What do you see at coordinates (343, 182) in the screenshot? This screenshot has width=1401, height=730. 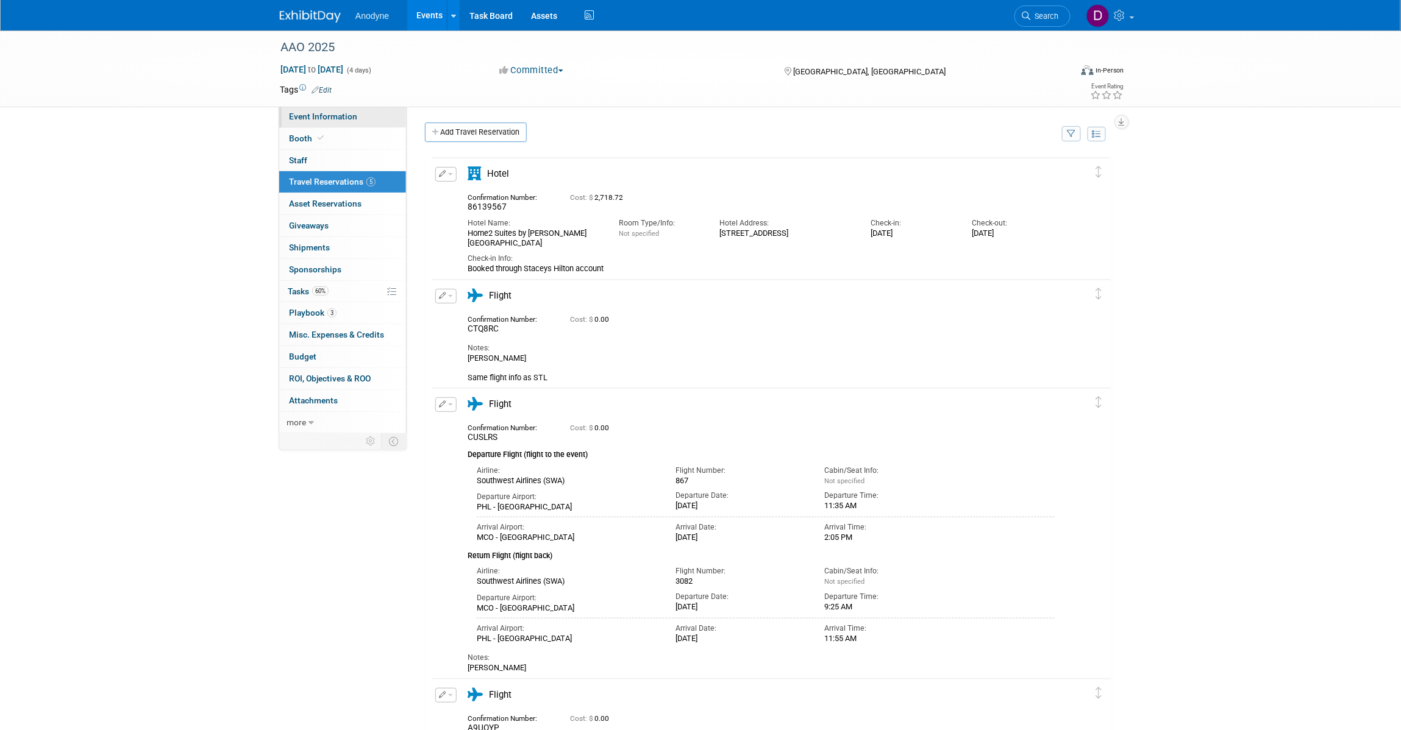 I see `a: Travel Reservations5` at bounding box center [343, 182].